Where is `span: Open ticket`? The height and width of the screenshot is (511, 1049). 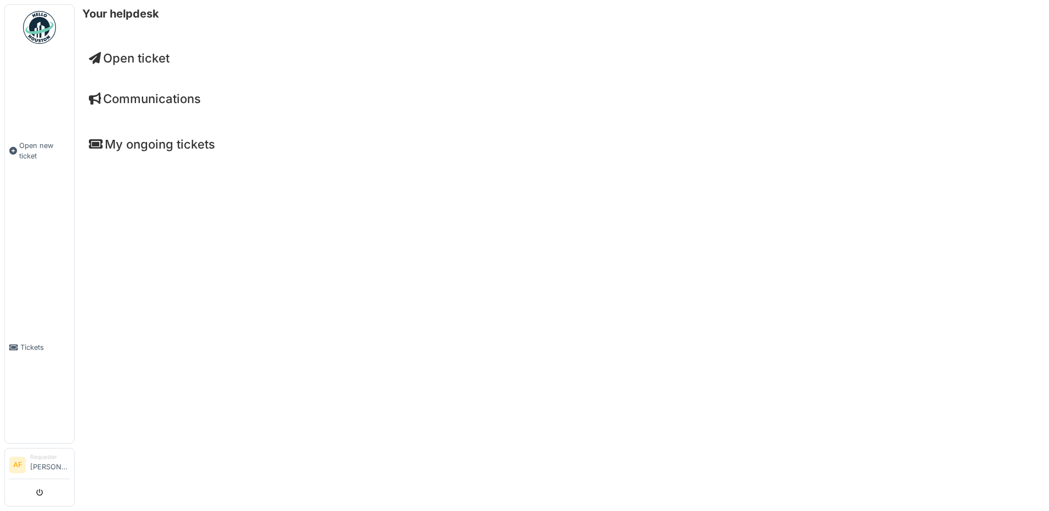
span: Open ticket is located at coordinates (129, 58).